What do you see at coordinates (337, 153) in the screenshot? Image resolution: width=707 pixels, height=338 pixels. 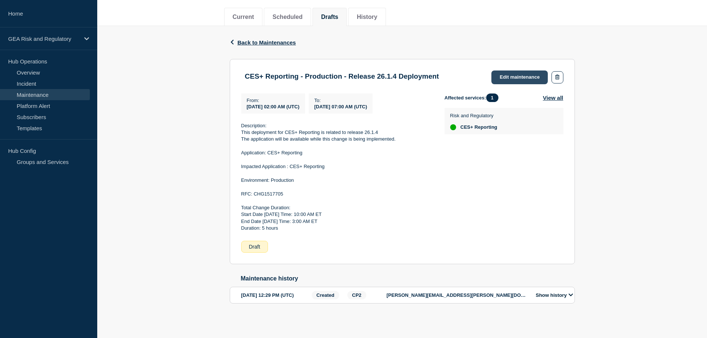 I see `p: Application: CES+ Reporting` at bounding box center [337, 153].